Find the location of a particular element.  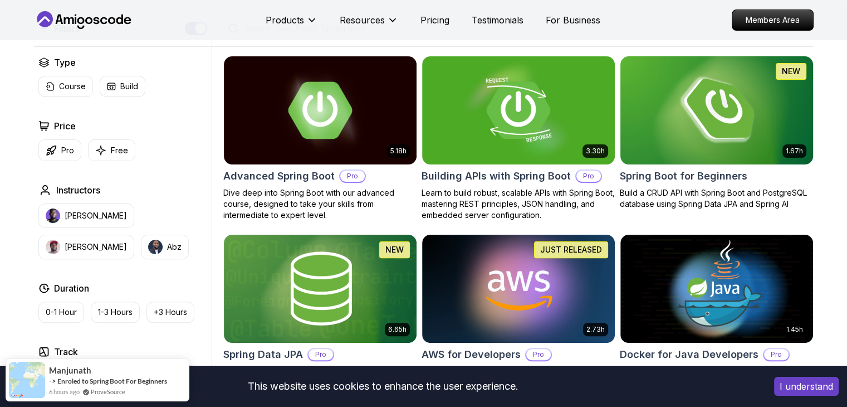

h2: Spring Data JPA is located at coordinates (263, 354).